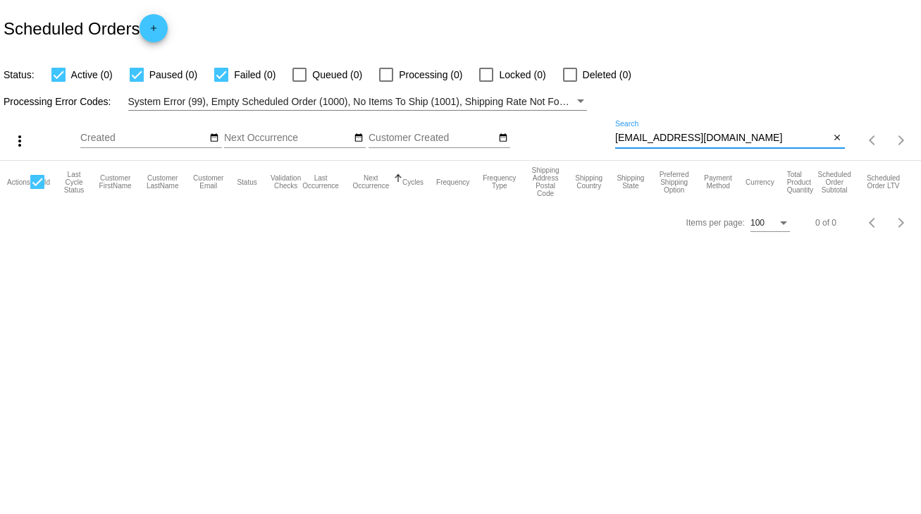 The width and height of the screenshot is (921, 514). What do you see at coordinates (144, 138) in the screenshot?
I see `input: Created` at bounding box center [144, 138].